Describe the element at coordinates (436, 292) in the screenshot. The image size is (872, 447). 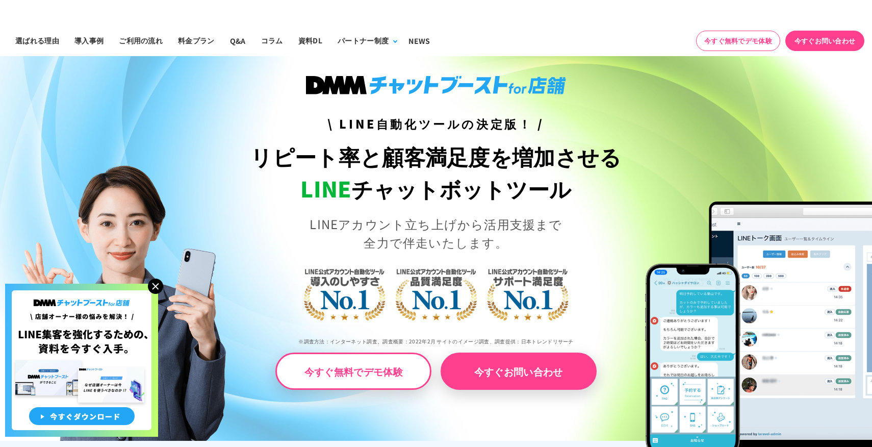
I see `img: LINE公式アカウント自動化ツール導入のしやすさNo.1｜LINE公式アカウント自動化ツール品質満足度No.1｜LINE公式アカウント自動化ツールサポート満足度No.1` at that location.